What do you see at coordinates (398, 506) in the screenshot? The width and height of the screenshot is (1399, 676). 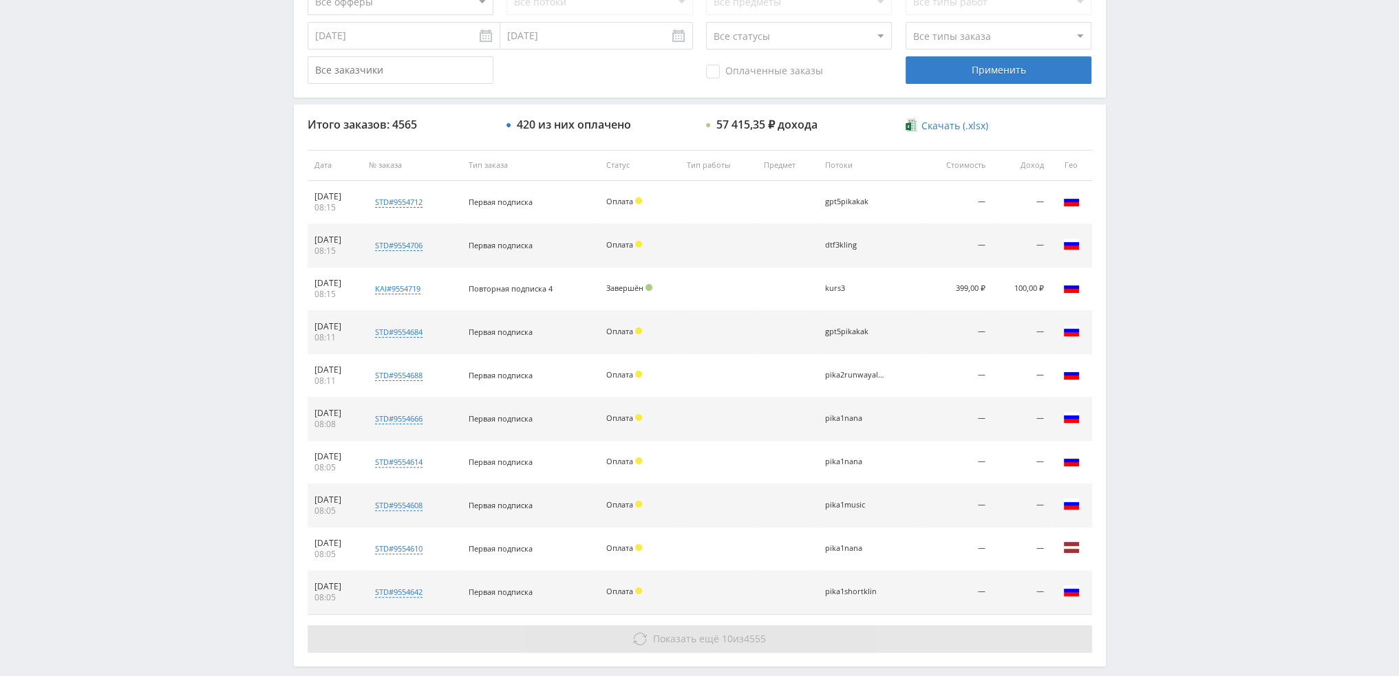 I see `div: std#9554608` at bounding box center [398, 506].